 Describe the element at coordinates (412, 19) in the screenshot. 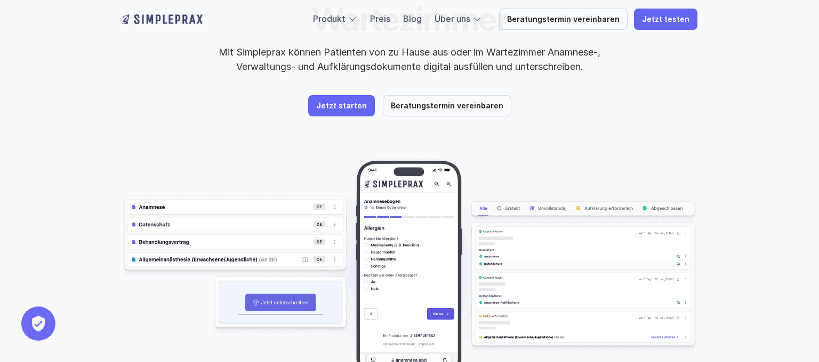

I see `a: Blog` at that location.